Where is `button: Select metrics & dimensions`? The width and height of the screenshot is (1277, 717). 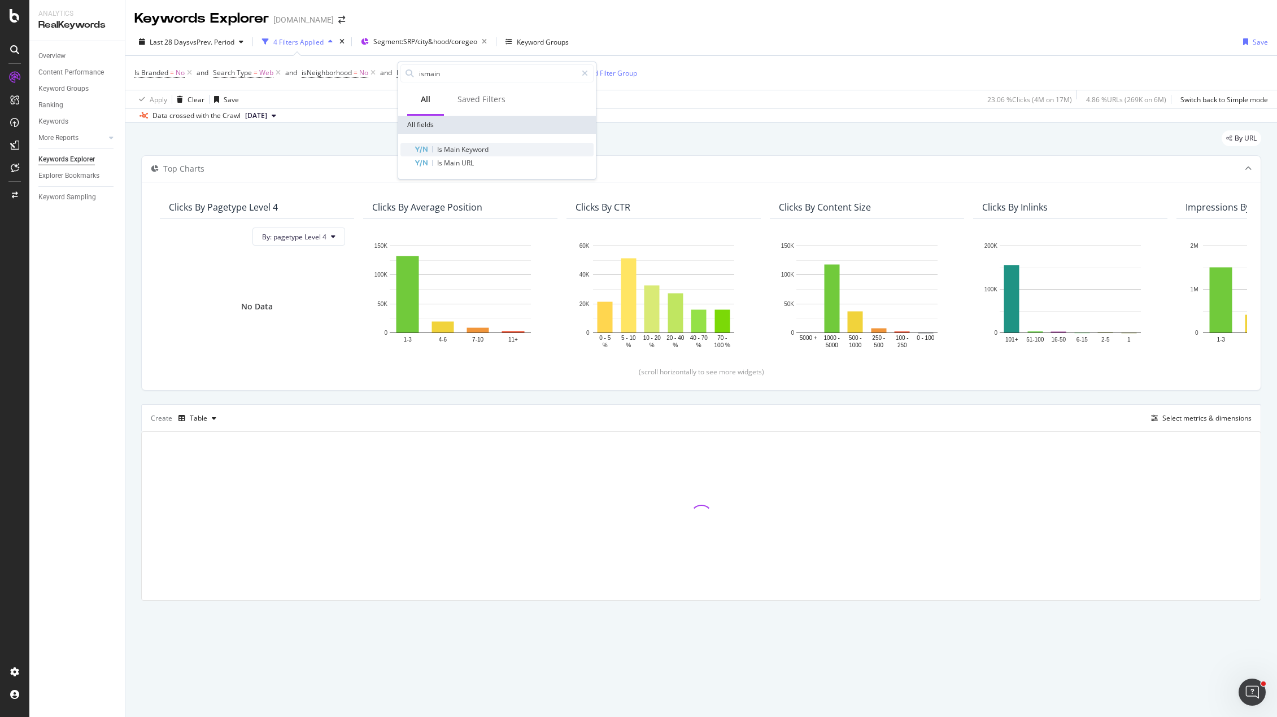 button: Select metrics & dimensions is located at coordinates (1199, 418).